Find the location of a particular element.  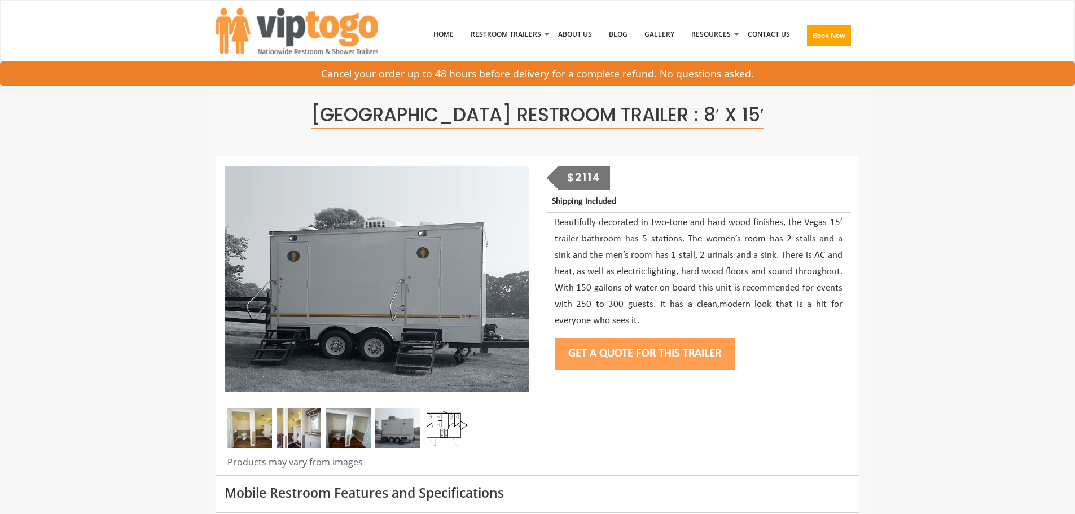

div: $2114 is located at coordinates (584, 178).